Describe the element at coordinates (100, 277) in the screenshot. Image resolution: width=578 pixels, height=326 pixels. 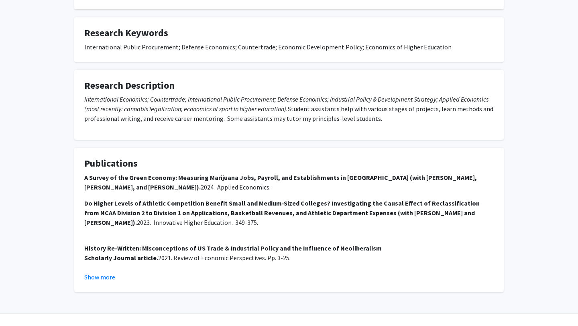
I see `button: Show more` at that location.